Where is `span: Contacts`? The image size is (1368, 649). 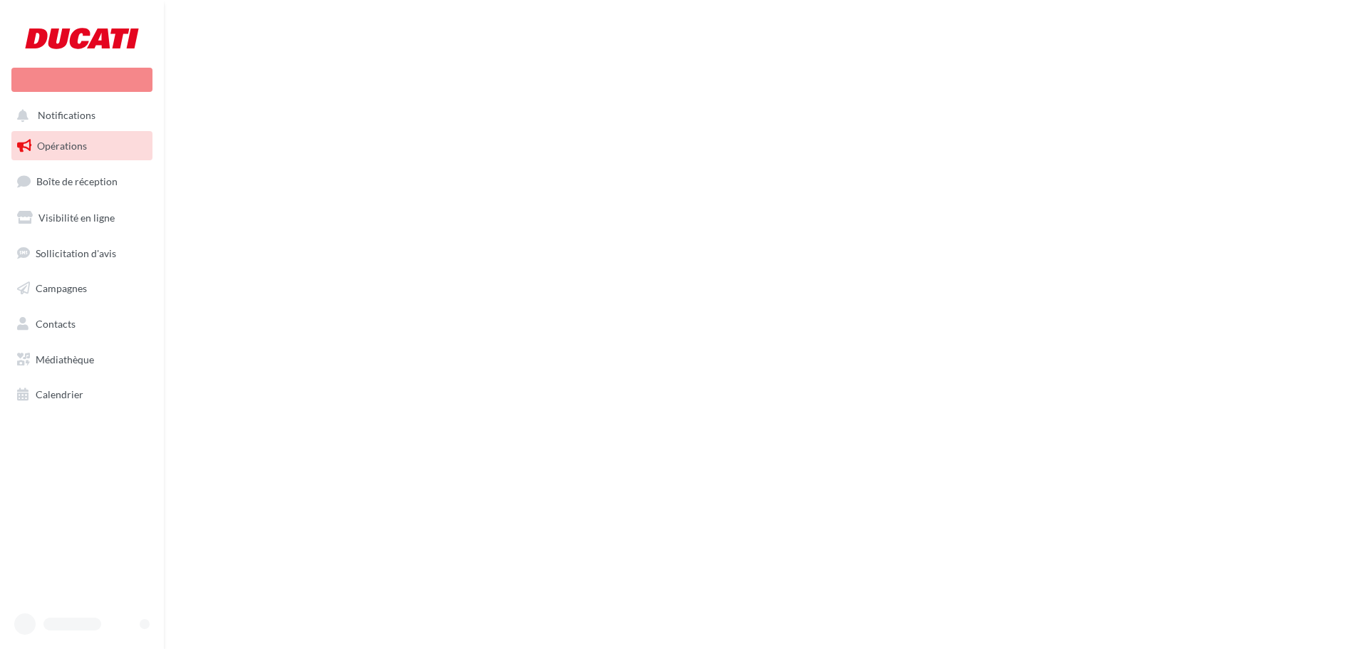 span: Contacts is located at coordinates (56, 323).